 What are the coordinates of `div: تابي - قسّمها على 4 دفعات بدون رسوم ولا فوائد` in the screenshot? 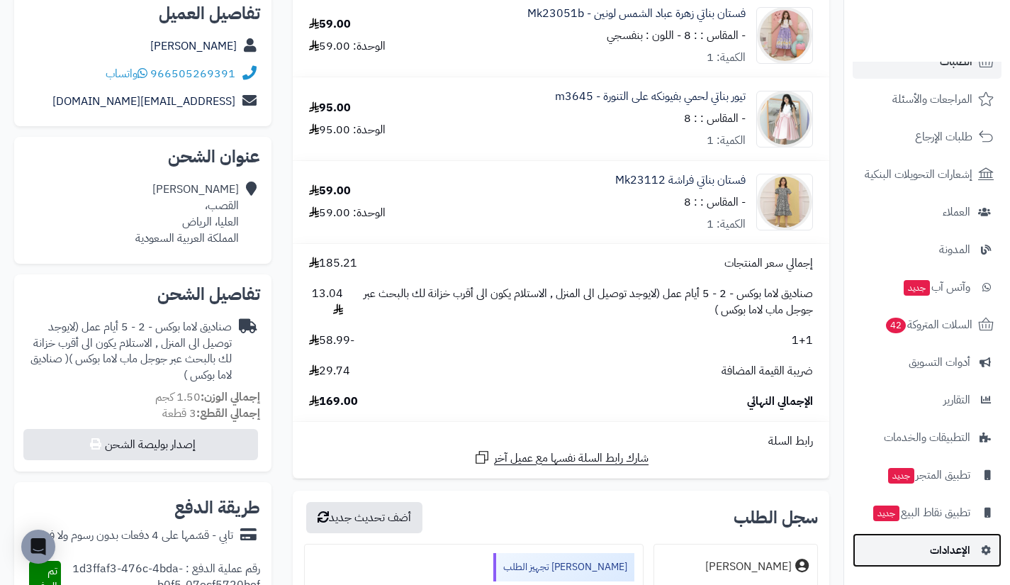 It's located at (133, 535).